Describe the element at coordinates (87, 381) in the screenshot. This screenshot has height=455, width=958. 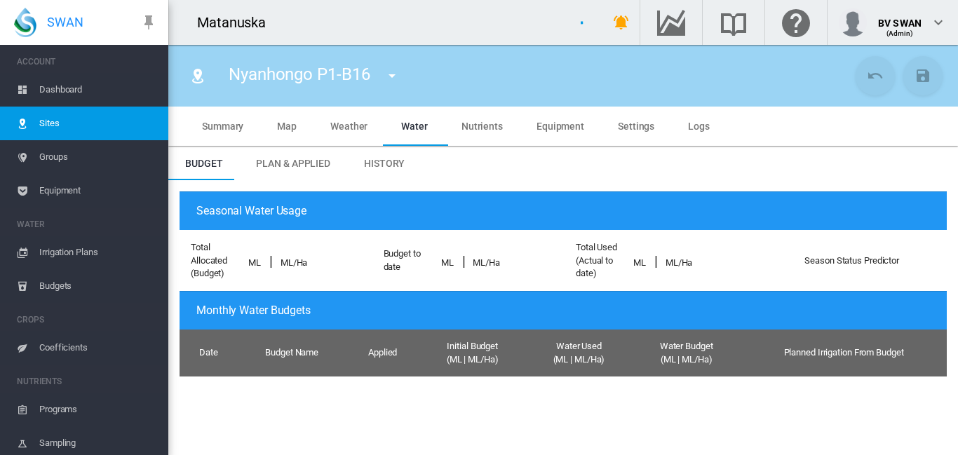
I see `span: NUTRIENTS` at that location.